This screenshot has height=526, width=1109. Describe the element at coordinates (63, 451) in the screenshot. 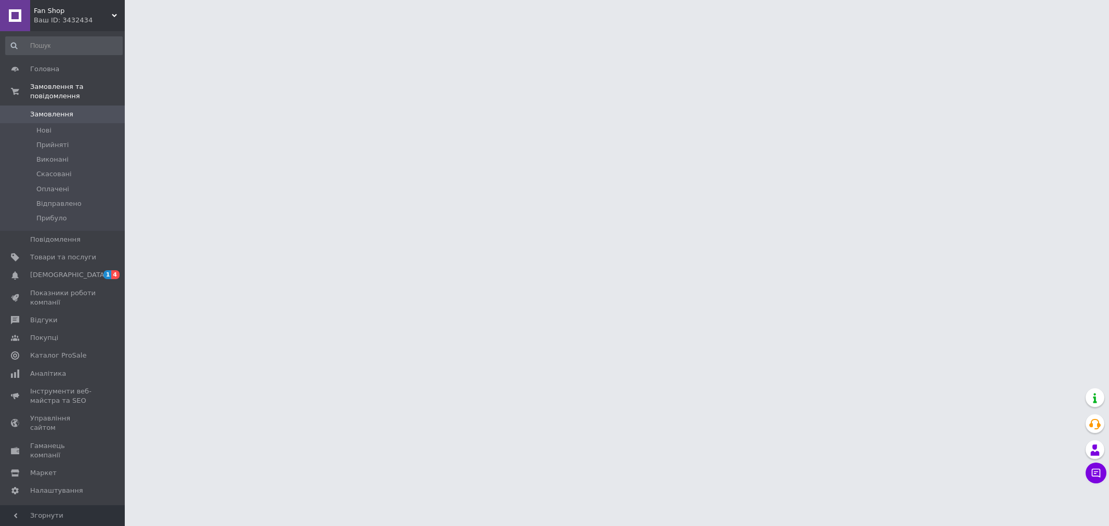

I see `span: Гаманець компанії` at that location.